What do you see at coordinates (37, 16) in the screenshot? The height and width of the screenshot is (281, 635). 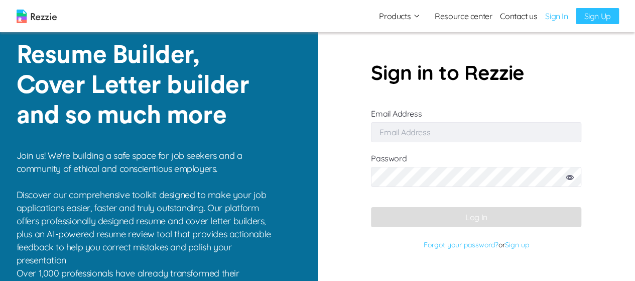 I see `img: logo` at bounding box center [37, 16].